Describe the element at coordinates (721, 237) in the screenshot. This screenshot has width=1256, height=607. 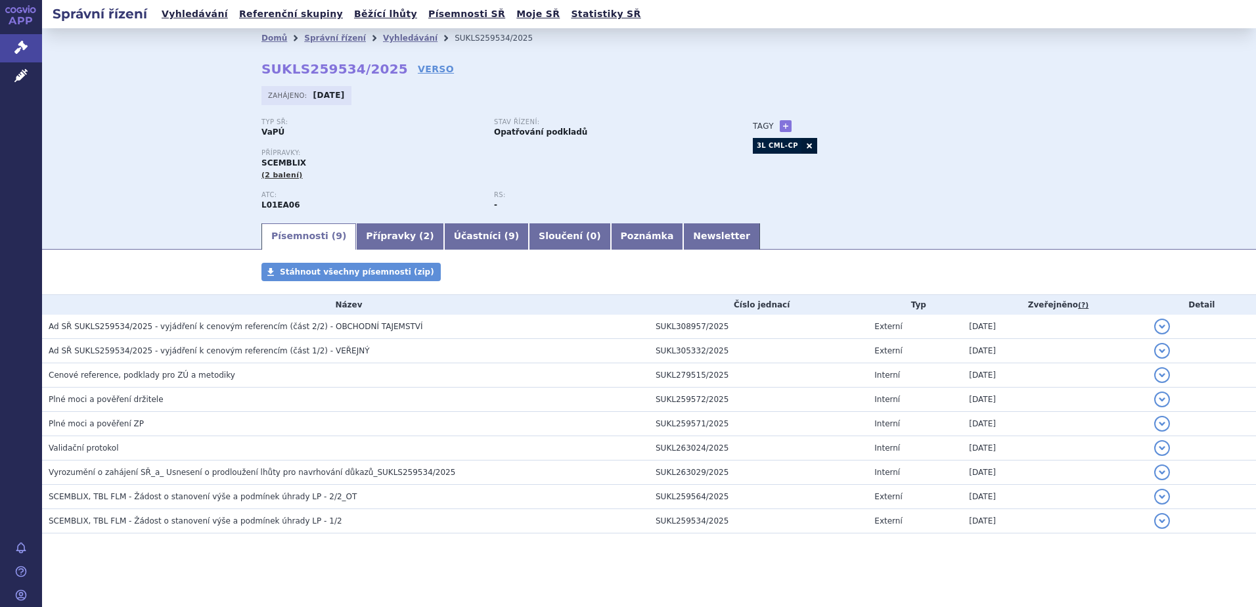
I see `a: Newsletter` at that location.